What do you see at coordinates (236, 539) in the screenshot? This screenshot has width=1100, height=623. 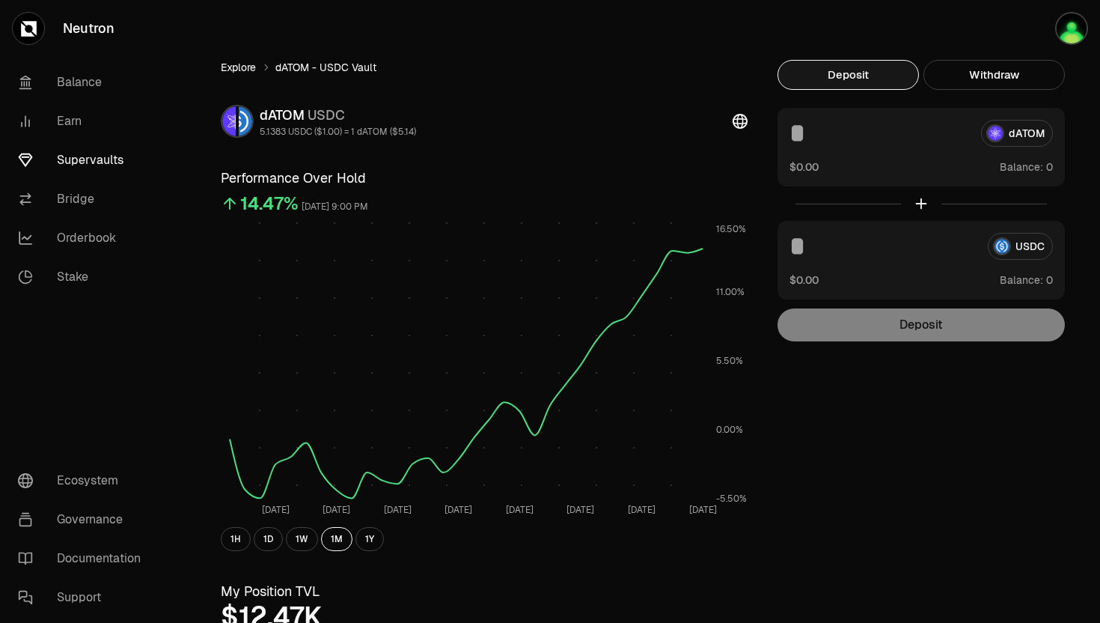 I see `button: 1H` at bounding box center [236, 539].